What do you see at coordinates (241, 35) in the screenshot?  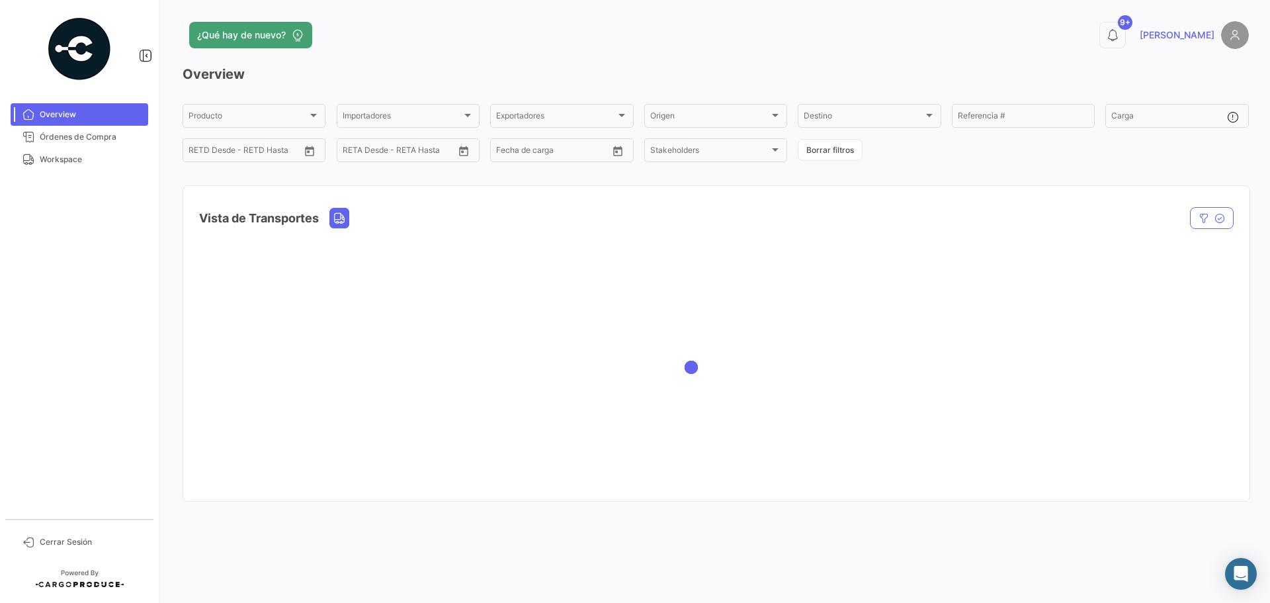 I see `span: ¿Qué hay de nuevo?` at bounding box center [241, 35].